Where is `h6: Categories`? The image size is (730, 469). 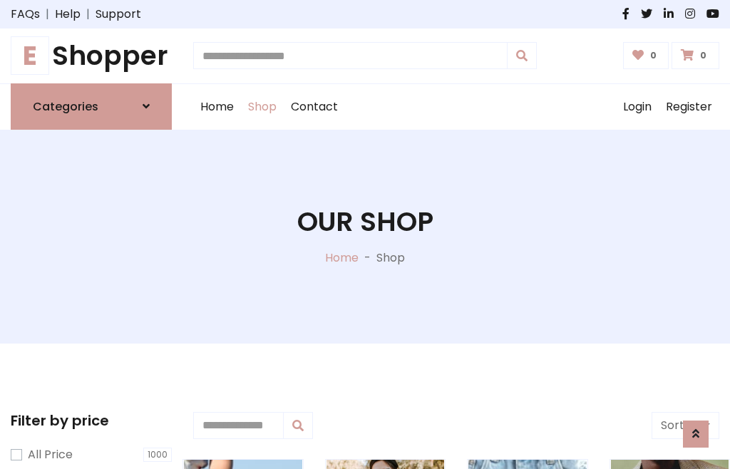
h6: Categories is located at coordinates (66, 106).